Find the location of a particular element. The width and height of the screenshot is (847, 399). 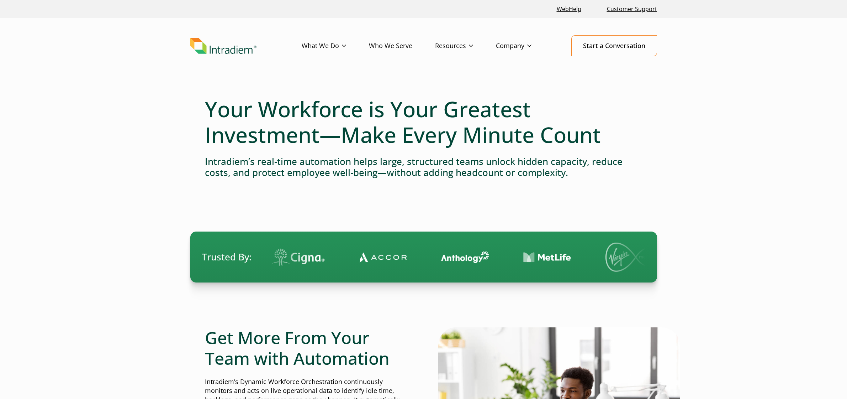

h2: Get More From Your Team with Automation is located at coordinates (307, 347).